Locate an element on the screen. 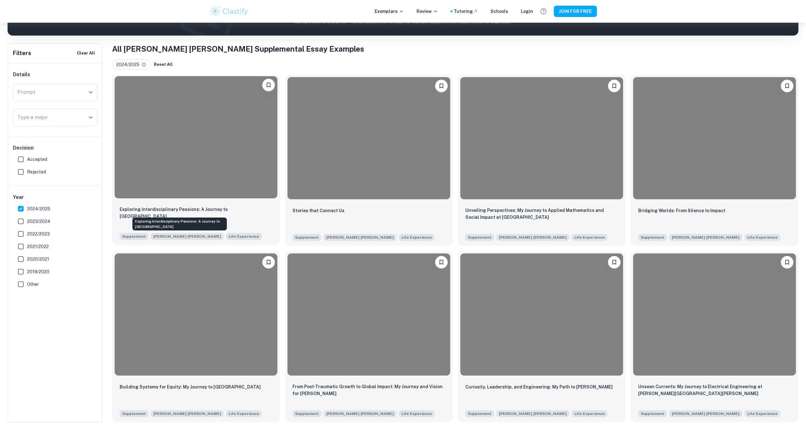  span: Other is located at coordinates (33, 284).